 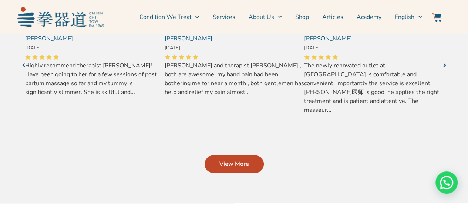 I want to click on a: View More, so click(x=234, y=164).